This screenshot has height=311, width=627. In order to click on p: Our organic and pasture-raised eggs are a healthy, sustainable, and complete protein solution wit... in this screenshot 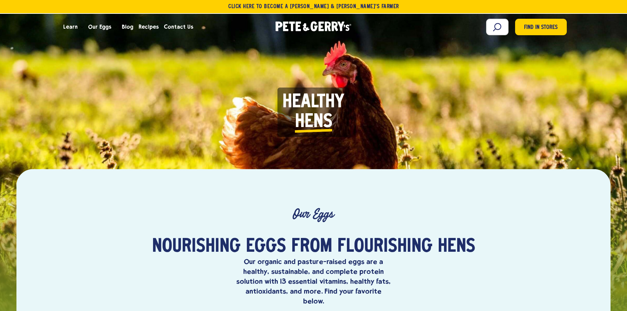, I will do `click(314, 281)`.